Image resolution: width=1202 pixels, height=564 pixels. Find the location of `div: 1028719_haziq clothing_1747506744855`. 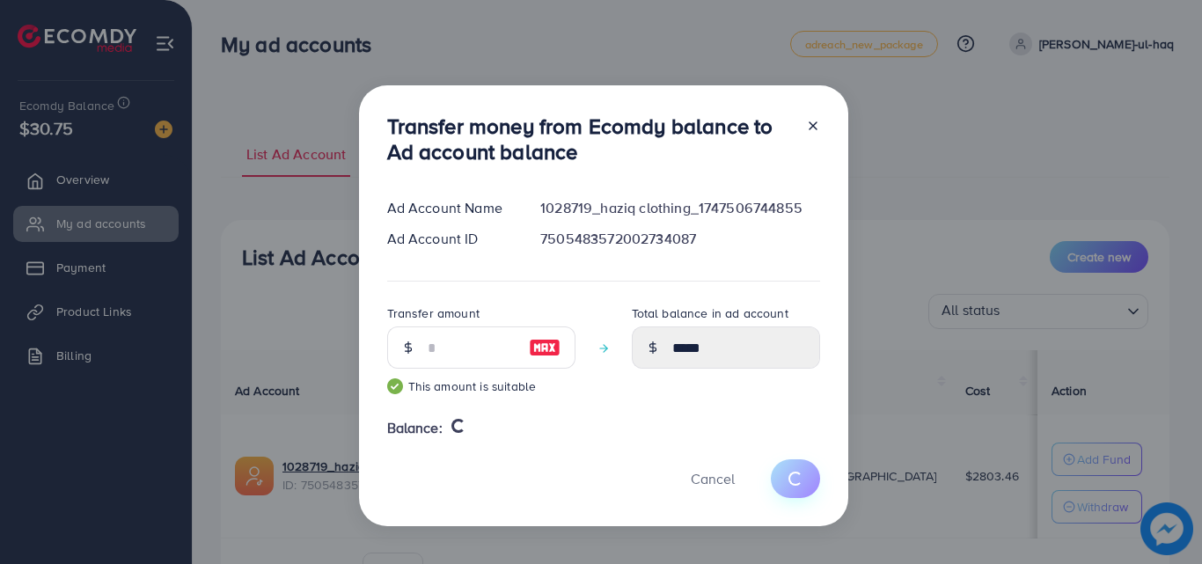

div: 1028719_haziq clothing_1747506744855 is located at coordinates (680, 208).